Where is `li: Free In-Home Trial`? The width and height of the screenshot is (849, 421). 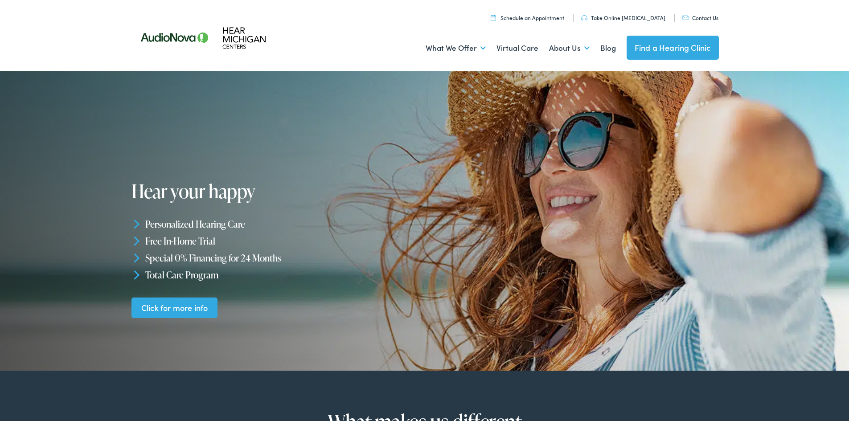 li: Free In-Home Trial is located at coordinates (280, 241).